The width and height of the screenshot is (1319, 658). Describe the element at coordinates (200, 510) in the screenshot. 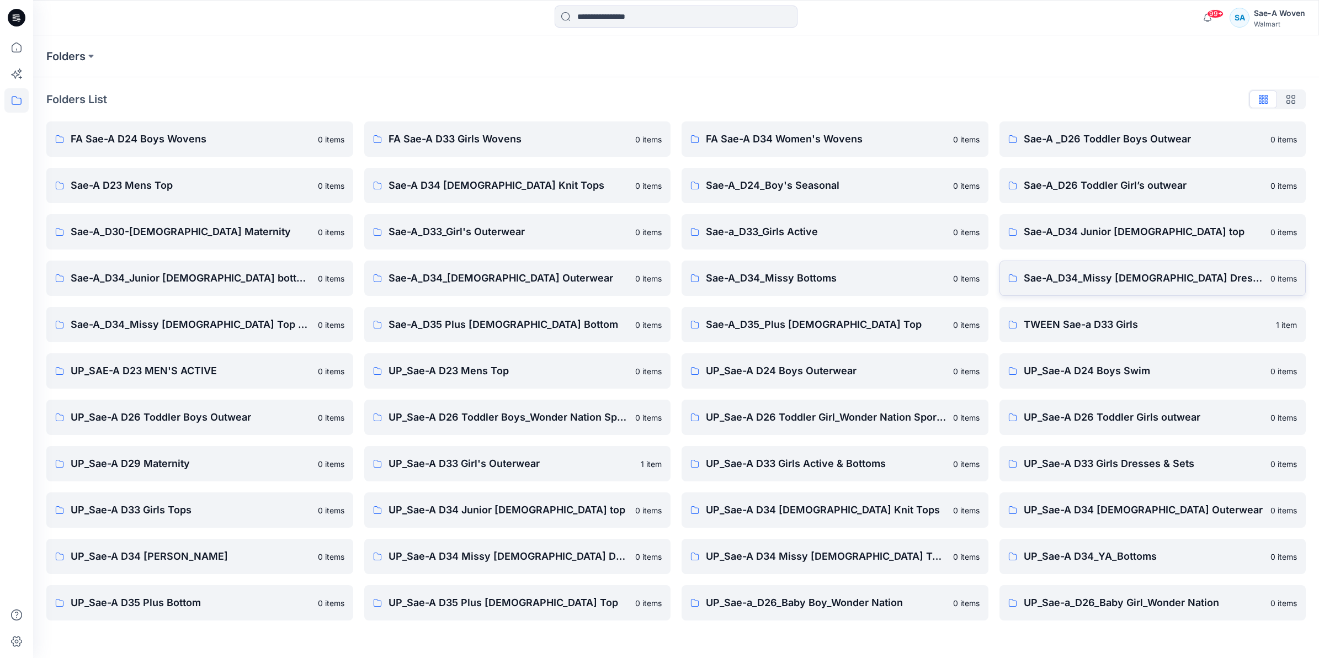

I see `a: UP_Sae-A D33 Girls Tops0 items` at that location.